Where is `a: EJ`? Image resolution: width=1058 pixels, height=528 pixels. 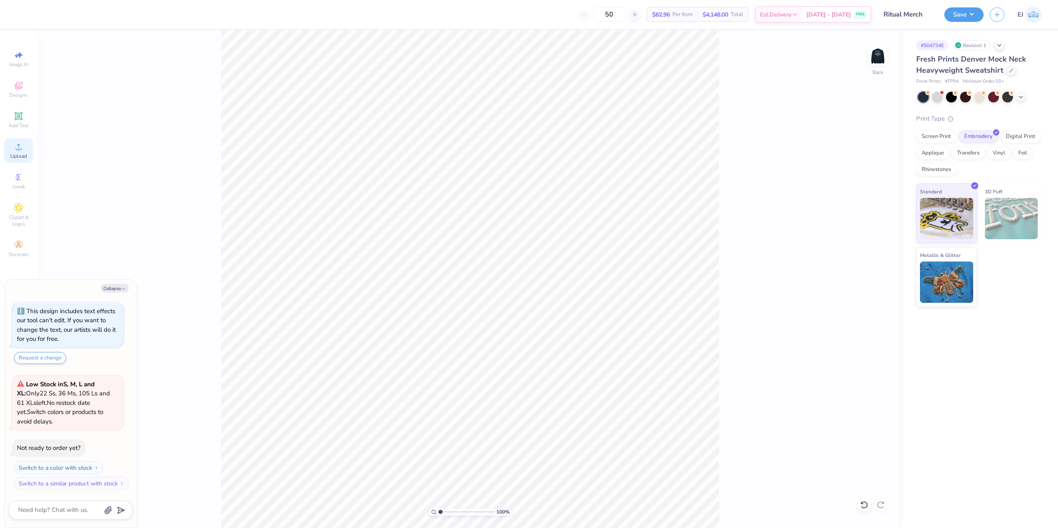 a: EJ is located at coordinates (1030, 14).